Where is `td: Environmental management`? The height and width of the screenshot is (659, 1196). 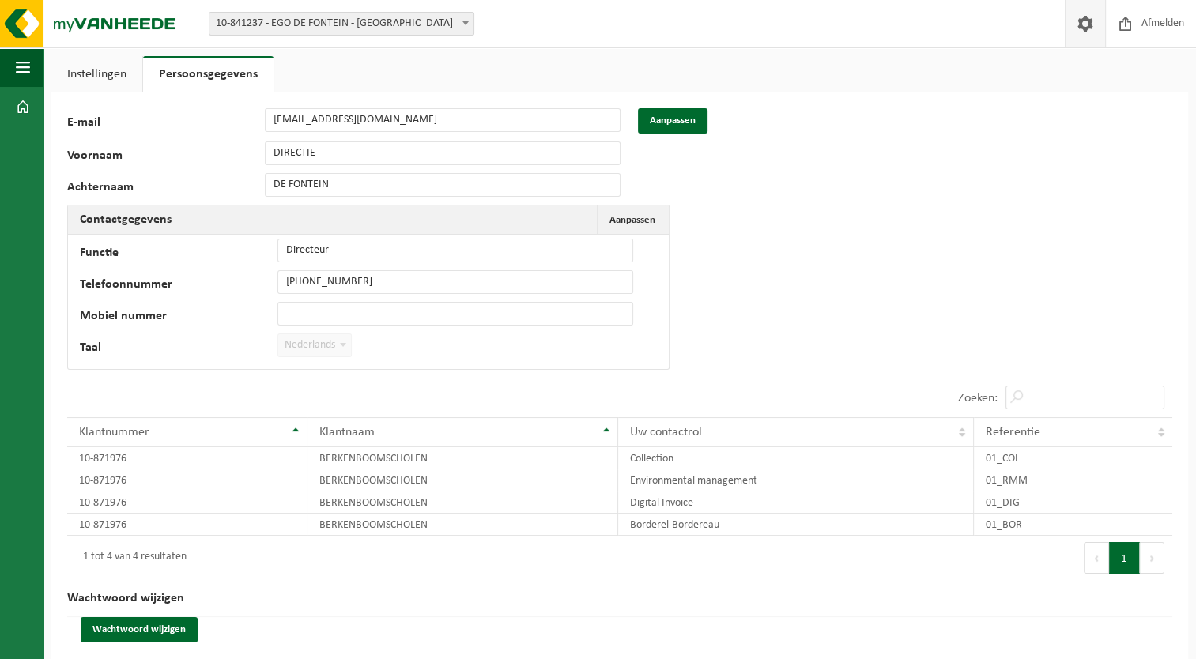
td: Environmental management is located at coordinates (796, 480).